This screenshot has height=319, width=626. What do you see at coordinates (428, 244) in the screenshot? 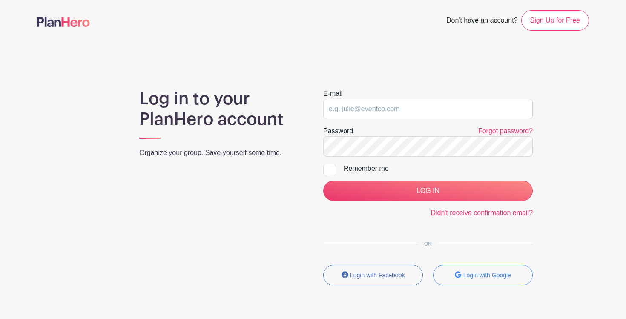
I see `span: OR` at bounding box center [428, 244].